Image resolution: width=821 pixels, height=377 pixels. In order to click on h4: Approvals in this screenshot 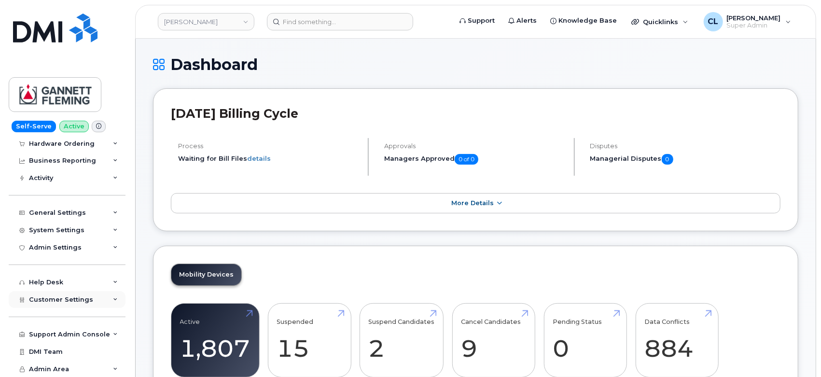, I will do `click(475, 146)`.